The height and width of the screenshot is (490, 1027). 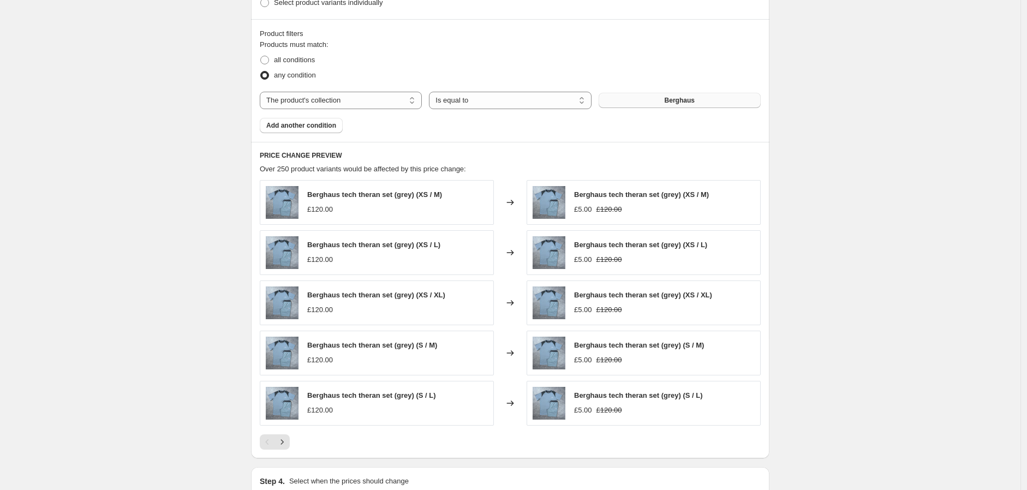 I want to click on button: Add another condition, so click(x=301, y=126).